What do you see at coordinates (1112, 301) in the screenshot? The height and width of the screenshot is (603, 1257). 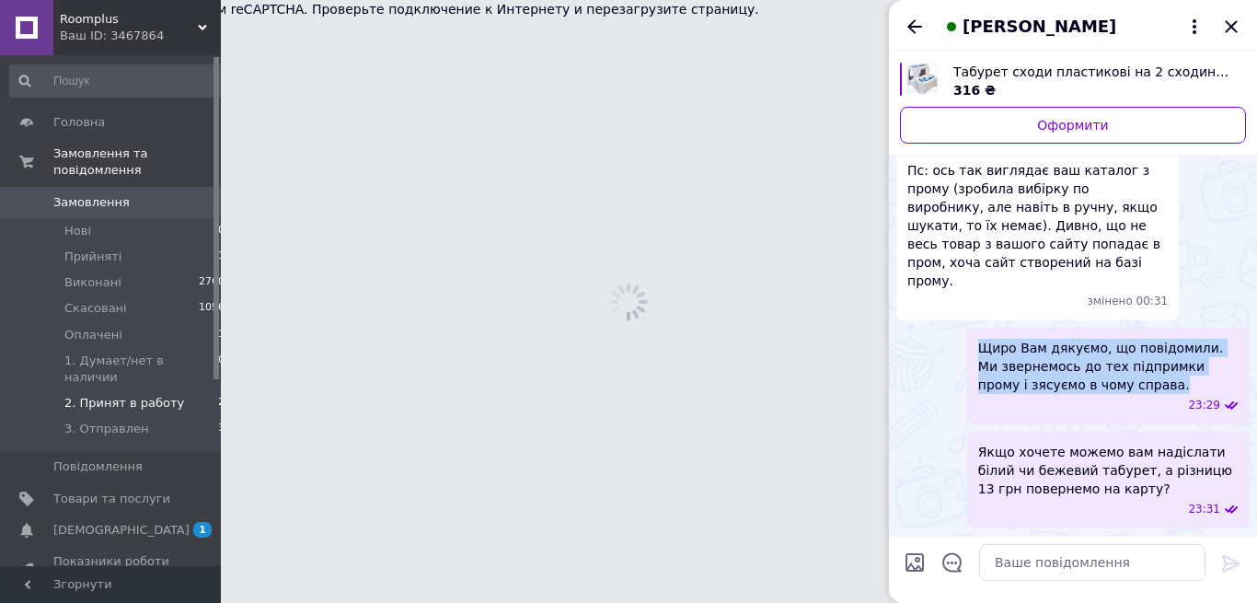 I see `span: змінено` at bounding box center [1112, 301].